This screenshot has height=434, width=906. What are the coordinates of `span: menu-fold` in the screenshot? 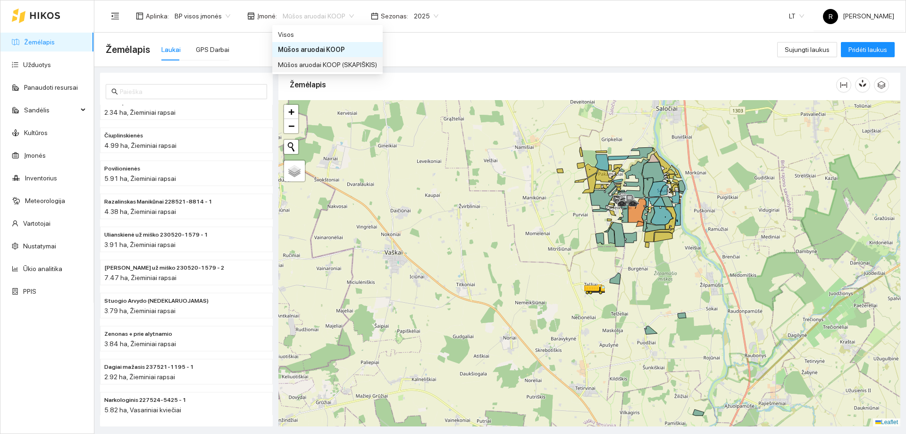 It's located at (115, 16).